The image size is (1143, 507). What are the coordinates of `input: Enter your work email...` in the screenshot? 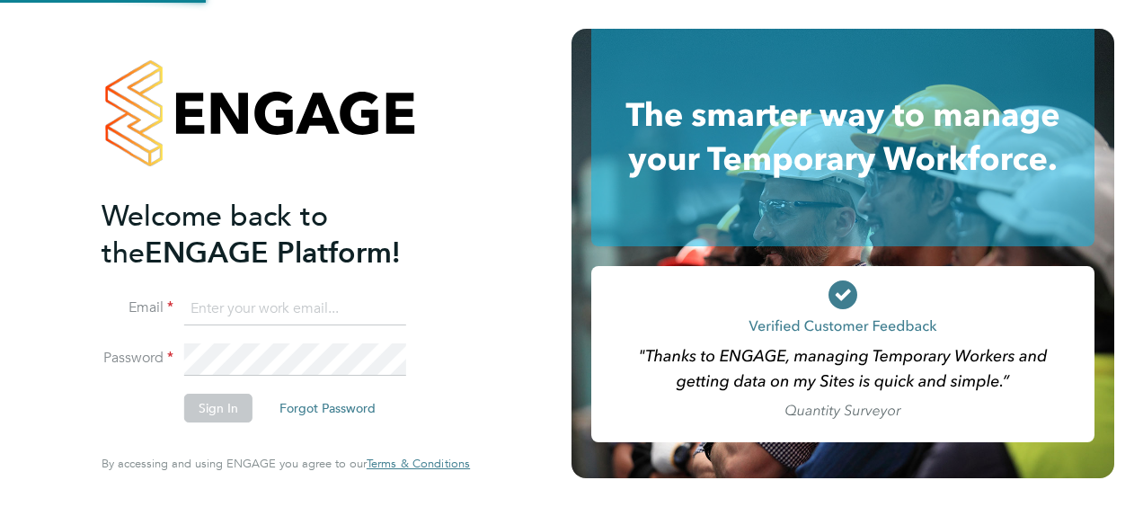 It's located at (295, 309).